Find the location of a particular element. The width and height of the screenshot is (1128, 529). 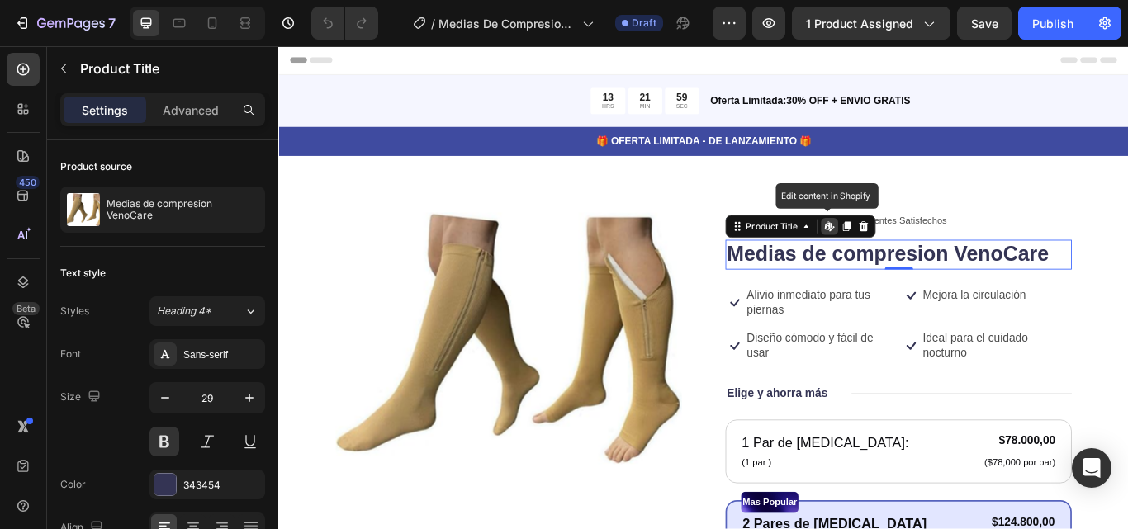

img: product feature img is located at coordinates (83, 210).